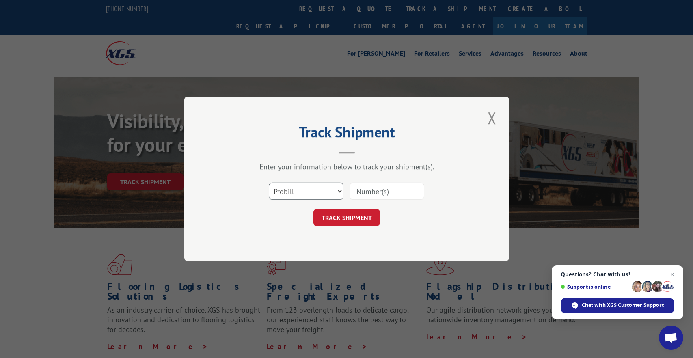  I want to click on span: Questions? Chat with us!, so click(618, 275).